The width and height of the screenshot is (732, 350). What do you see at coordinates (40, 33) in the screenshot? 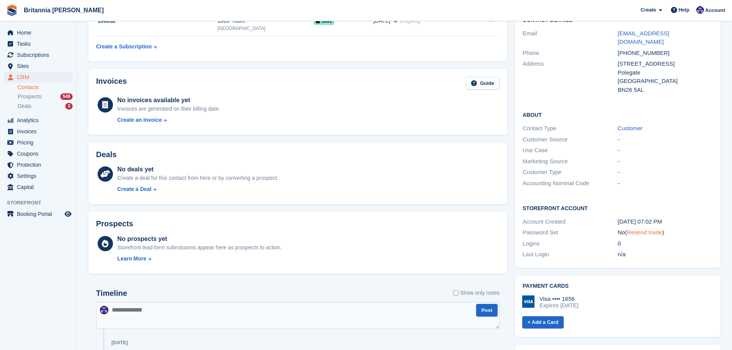
I see `span: Home` at bounding box center [40, 33].